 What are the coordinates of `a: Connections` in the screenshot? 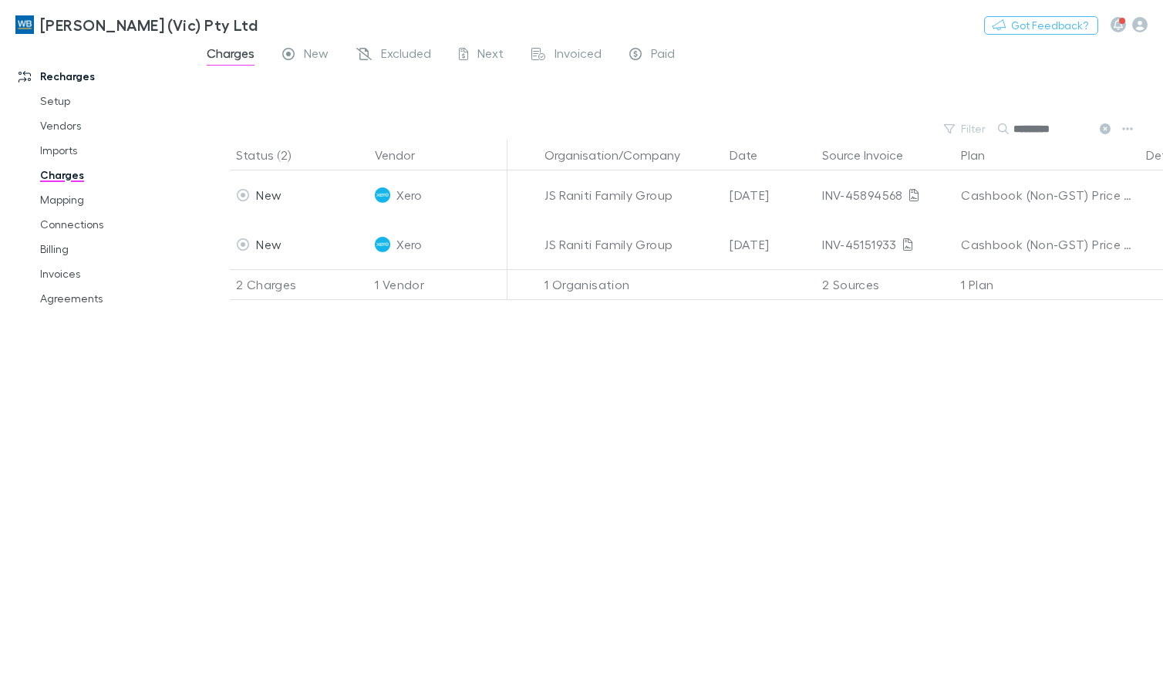 It's located at (113, 224).